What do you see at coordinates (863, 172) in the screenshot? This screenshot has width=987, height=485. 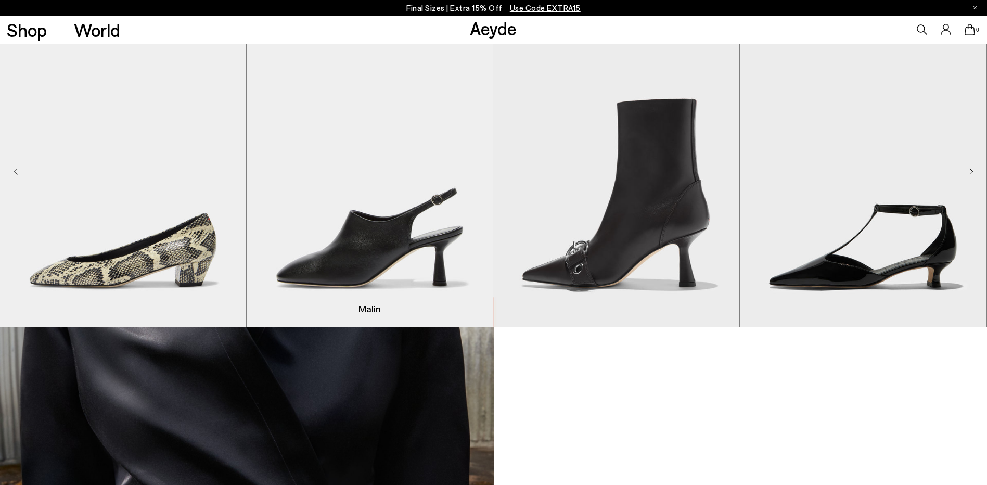 I see `img: Liz T-Bar Pumps` at bounding box center [863, 172].